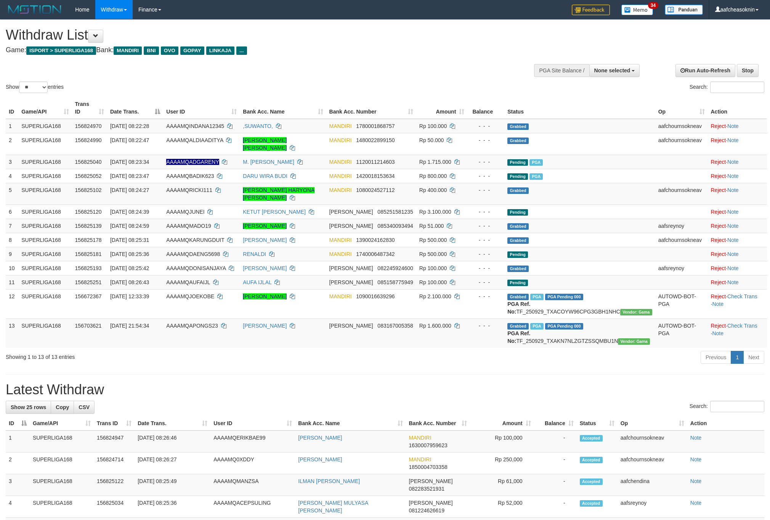  Describe the element at coordinates (502, 423) in the screenshot. I see `th: Amount: activate to sort column ascending` at that location.